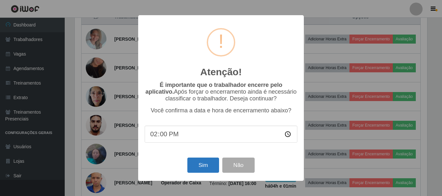 This screenshot has width=442, height=196. Describe the element at coordinates (221, 111) in the screenshot. I see `p: Você confirma a data e hora de encerramento abaixo?` at that location.